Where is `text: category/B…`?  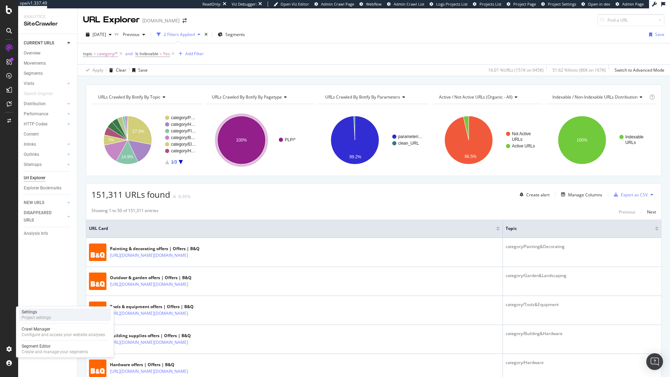
text: category/B… is located at coordinates (183, 138).